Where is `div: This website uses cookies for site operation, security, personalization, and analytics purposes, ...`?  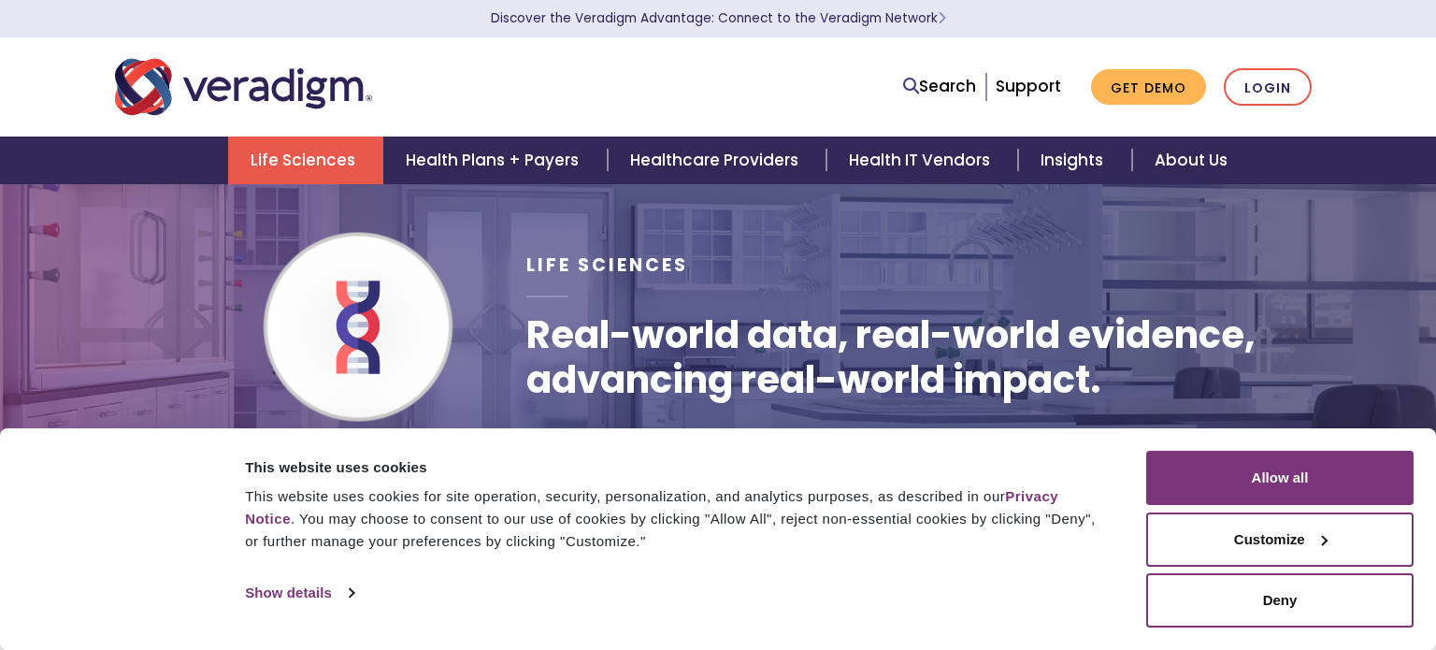 div: This website uses cookies for site operation, security, personalization, and analytics purposes, ... is located at coordinates (674, 519).